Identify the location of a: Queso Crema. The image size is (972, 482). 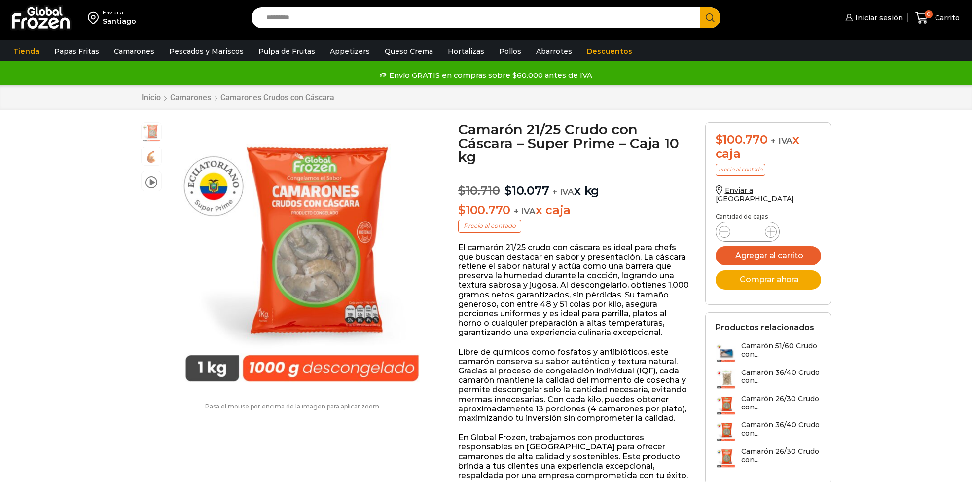
(409, 51).